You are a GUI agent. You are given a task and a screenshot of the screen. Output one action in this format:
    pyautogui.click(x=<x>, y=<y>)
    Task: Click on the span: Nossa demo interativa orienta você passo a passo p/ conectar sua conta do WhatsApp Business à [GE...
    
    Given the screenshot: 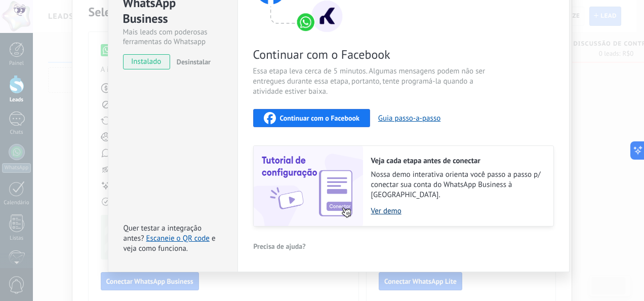 What is the action you would take?
    pyautogui.click(x=457, y=185)
    